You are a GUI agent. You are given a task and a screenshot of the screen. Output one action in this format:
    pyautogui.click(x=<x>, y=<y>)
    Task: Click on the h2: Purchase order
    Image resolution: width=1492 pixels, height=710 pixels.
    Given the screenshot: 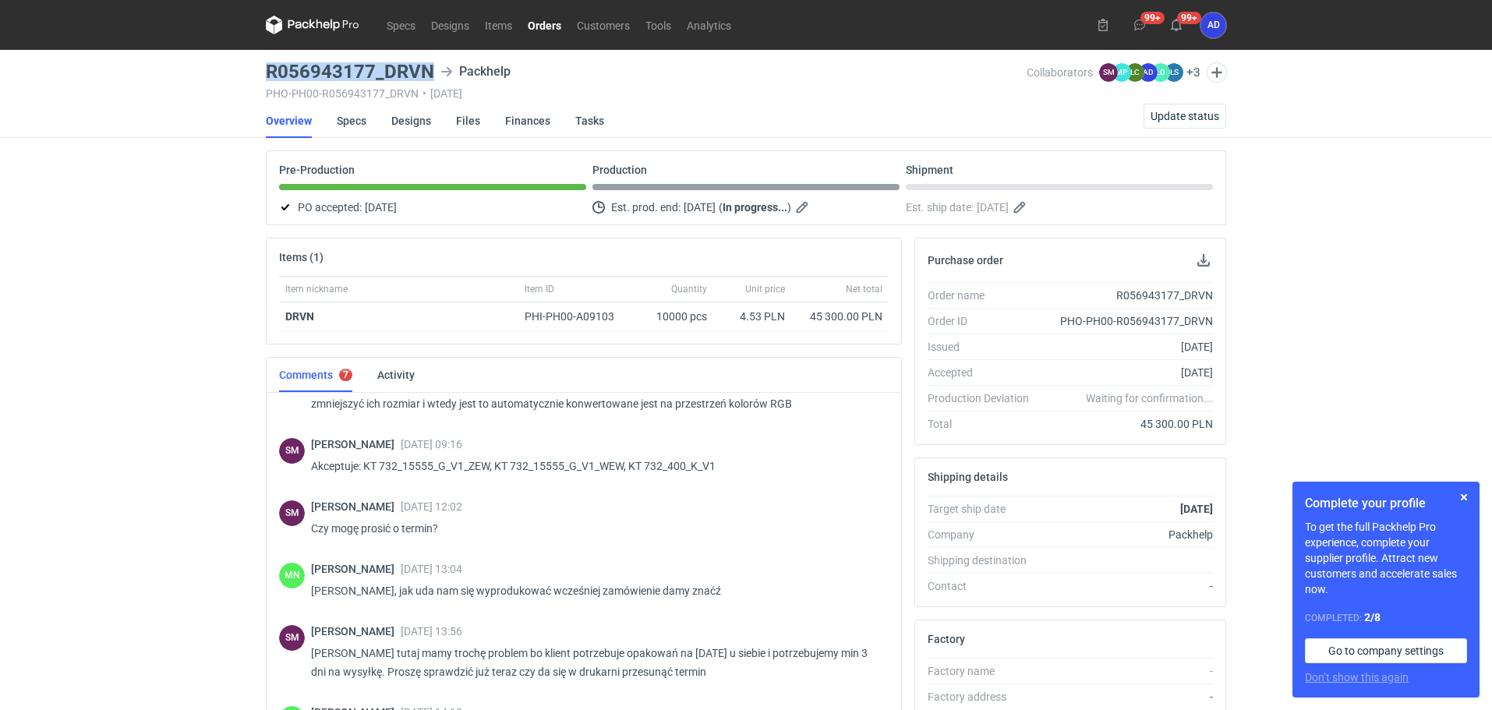 What is the action you would take?
    pyautogui.click(x=965, y=260)
    